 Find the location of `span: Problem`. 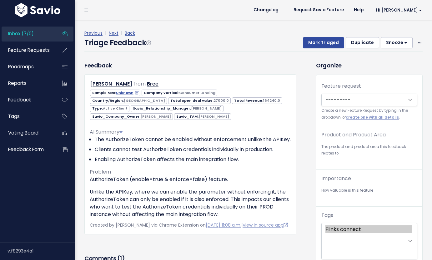

span: Problem is located at coordinates (100, 172).